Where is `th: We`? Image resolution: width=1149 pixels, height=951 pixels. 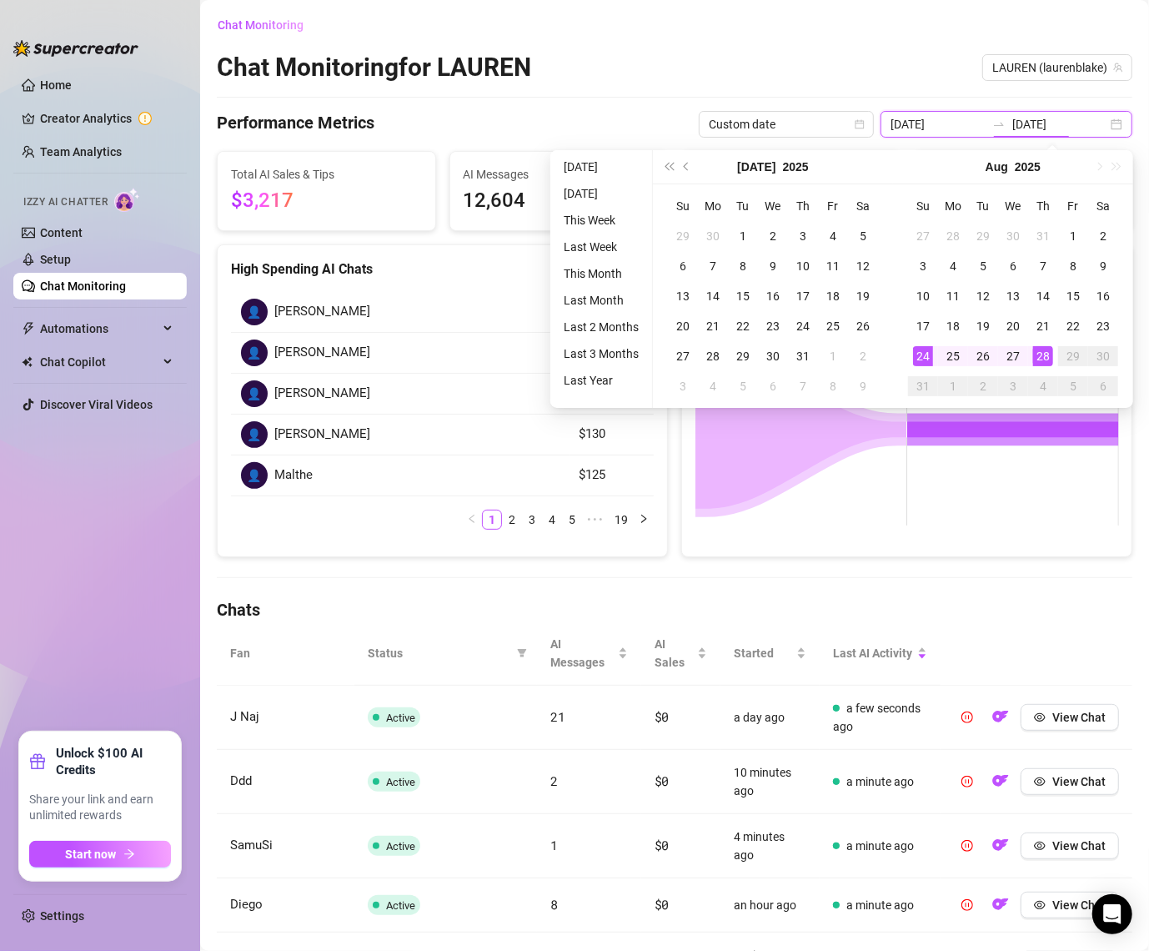
th: We is located at coordinates (773, 206).